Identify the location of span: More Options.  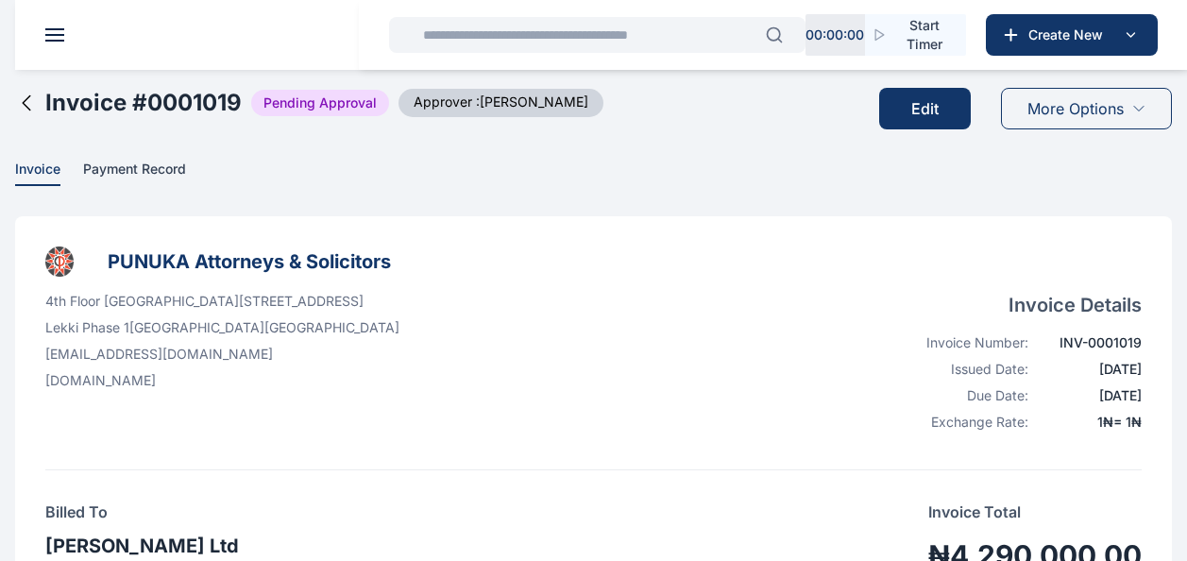
(1075, 109).